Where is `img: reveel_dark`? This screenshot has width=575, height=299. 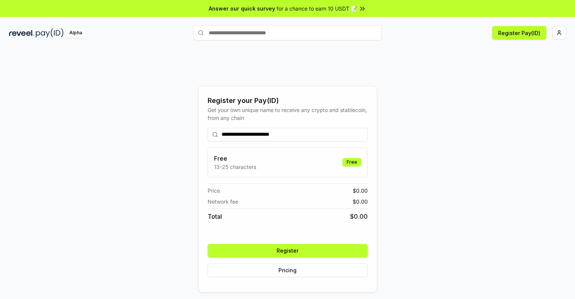
img: reveel_dark is located at coordinates (21, 33).